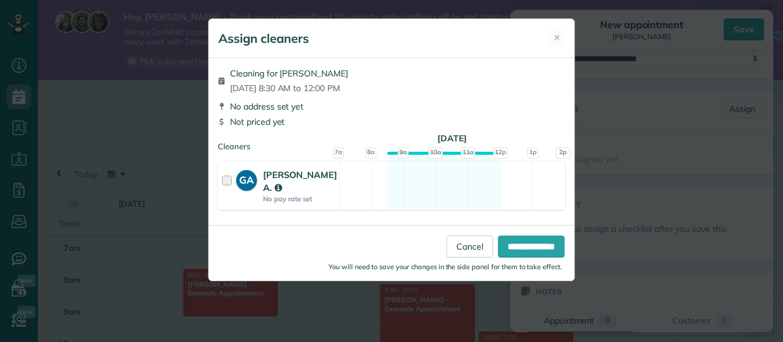 Image resolution: width=783 pixels, height=342 pixels. Describe the element at coordinates (264, 39) in the screenshot. I see `h5: Assign cleaners` at that location.